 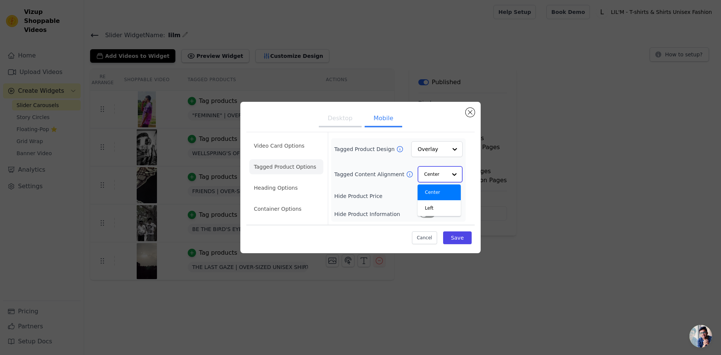 I want to click on li: Container Options, so click(x=286, y=209).